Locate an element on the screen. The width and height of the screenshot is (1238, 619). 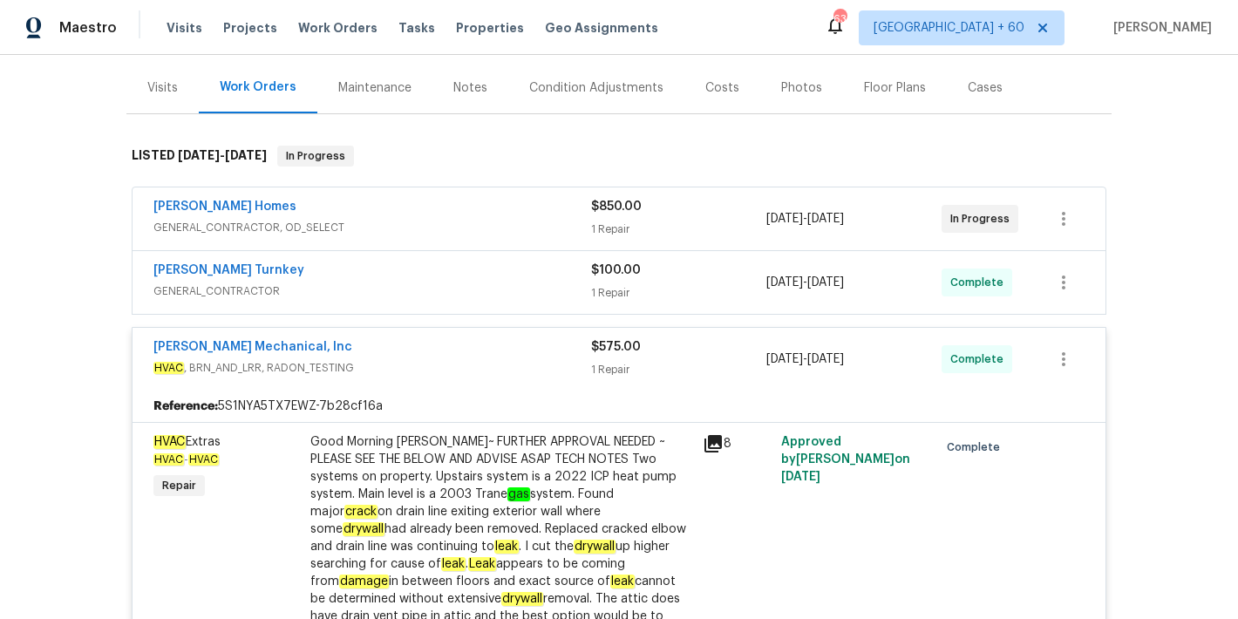
em: gas is located at coordinates (519, 494).